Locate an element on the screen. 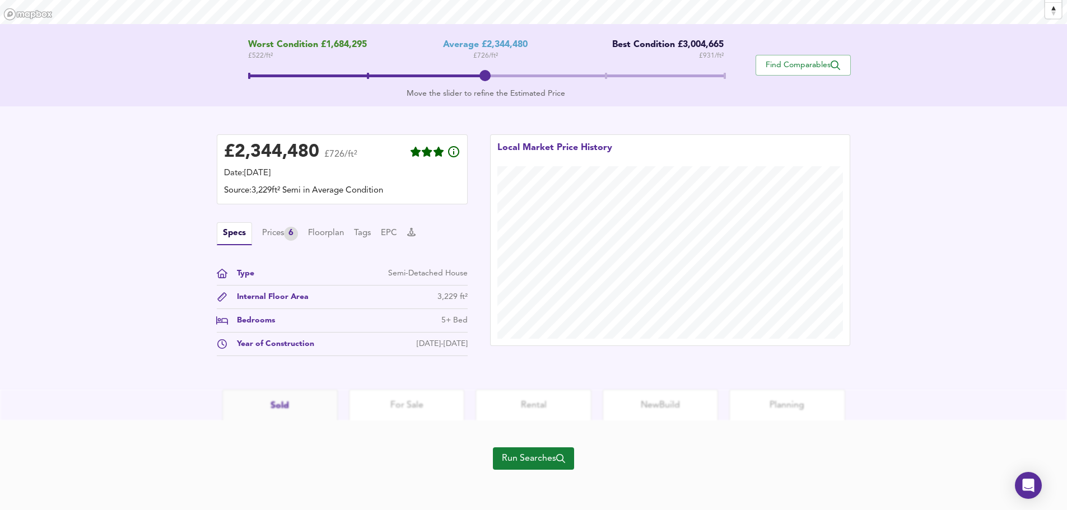 This screenshot has height=510, width=1067. div: Semi-Detached House is located at coordinates (428, 273).